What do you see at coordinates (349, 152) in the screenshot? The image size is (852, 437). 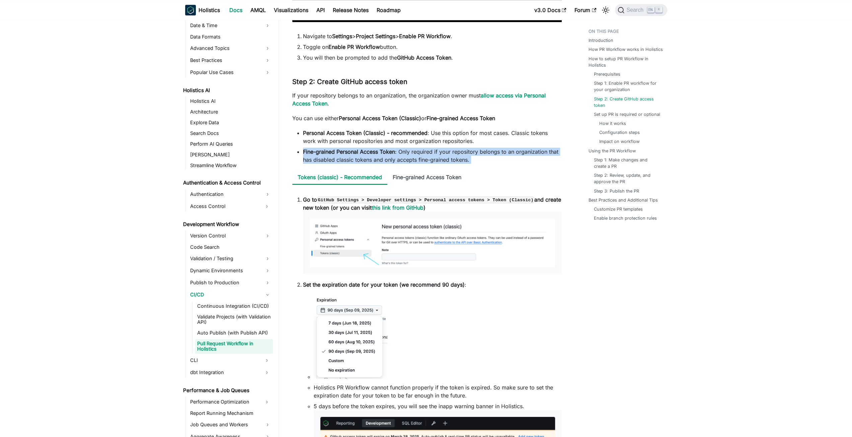 I see `strong: Fine-grained Personal Access Token` at bounding box center [349, 152].